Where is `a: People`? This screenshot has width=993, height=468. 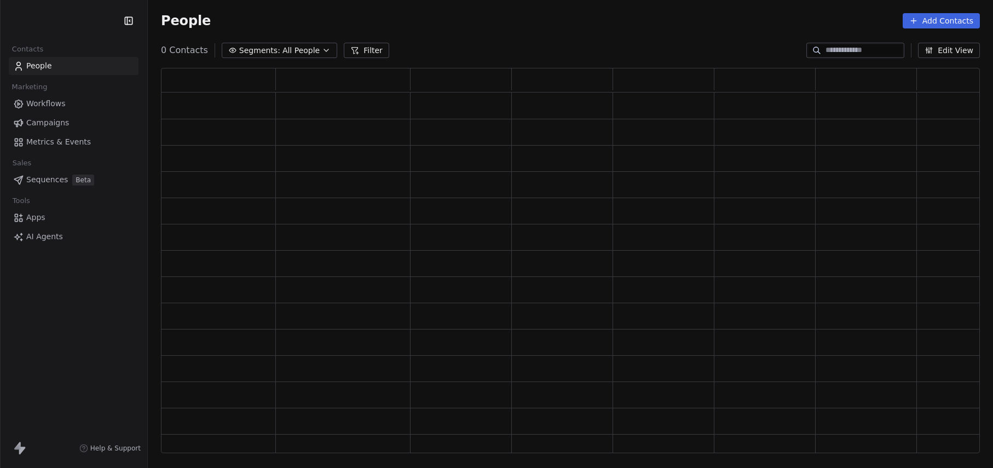 a: People is located at coordinates (73, 66).